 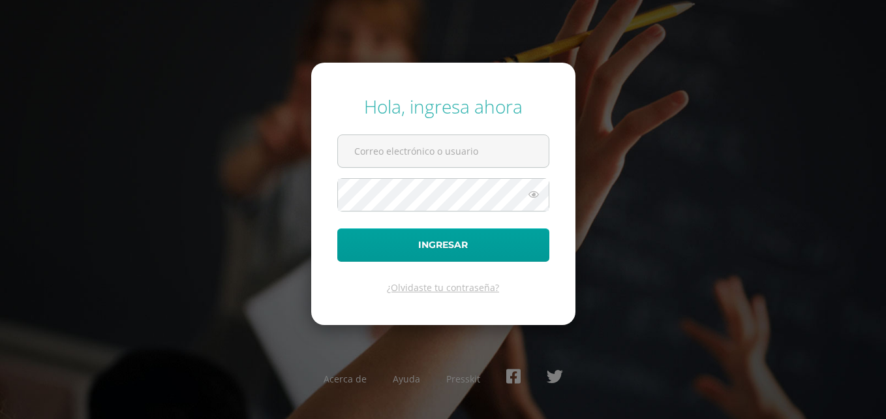 I want to click on a: Ayuda, so click(x=407, y=379).